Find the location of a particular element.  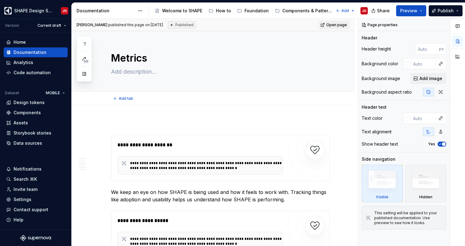

a: Open page is located at coordinates (334, 25).